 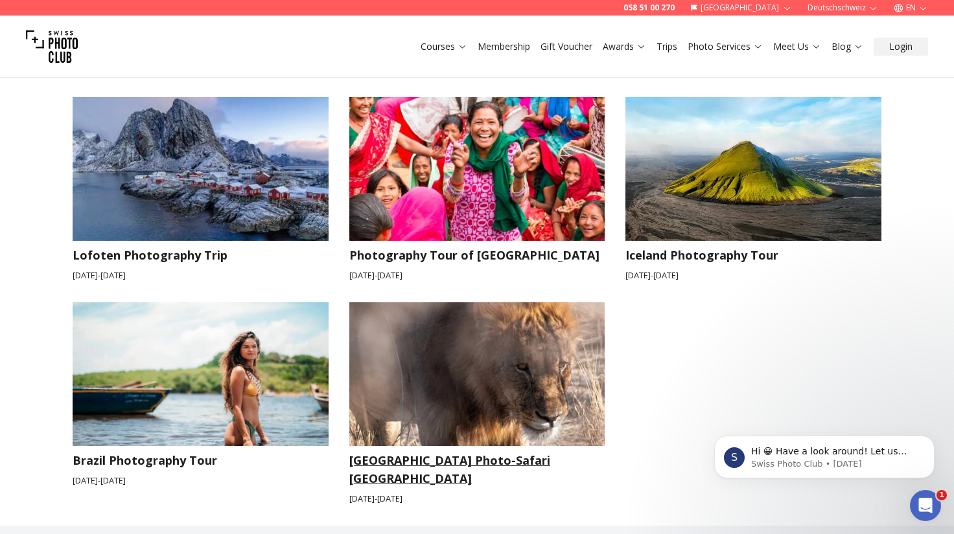 I want to click on a: Courses, so click(x=444, y=47).